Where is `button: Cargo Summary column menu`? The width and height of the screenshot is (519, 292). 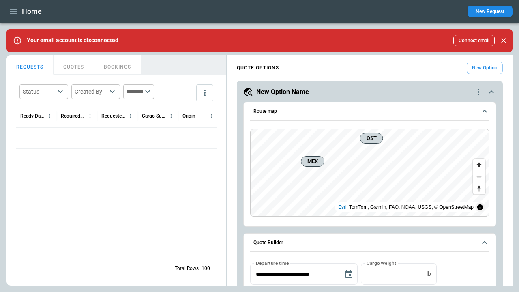
button: Cargo Summary column menu is located at coordinates (171, 116).